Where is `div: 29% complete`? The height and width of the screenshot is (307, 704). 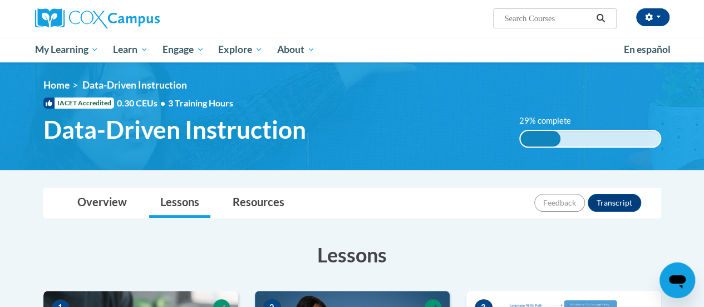
div: 29% complete is located at coordinates (541, 139).